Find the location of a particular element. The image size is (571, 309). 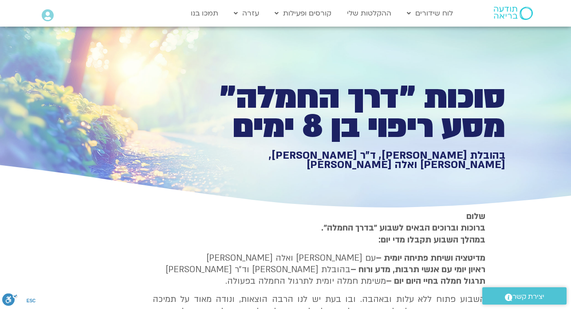

span: יצירת קשר is located at coordinates (529, 297).